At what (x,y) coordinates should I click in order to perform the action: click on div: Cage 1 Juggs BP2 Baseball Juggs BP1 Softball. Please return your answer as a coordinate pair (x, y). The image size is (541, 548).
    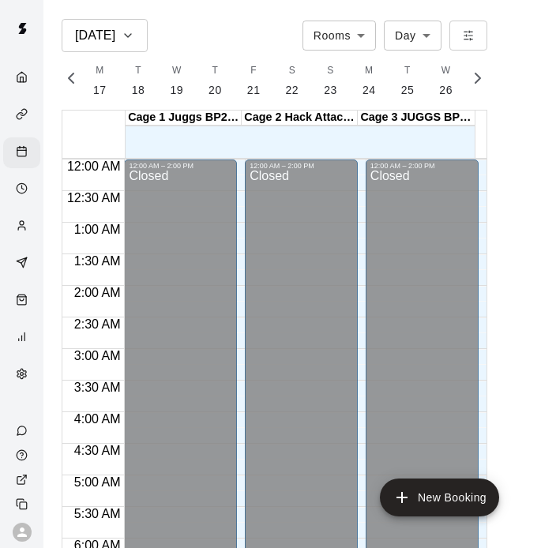
    Looking at the image, I should click on (183, 118).